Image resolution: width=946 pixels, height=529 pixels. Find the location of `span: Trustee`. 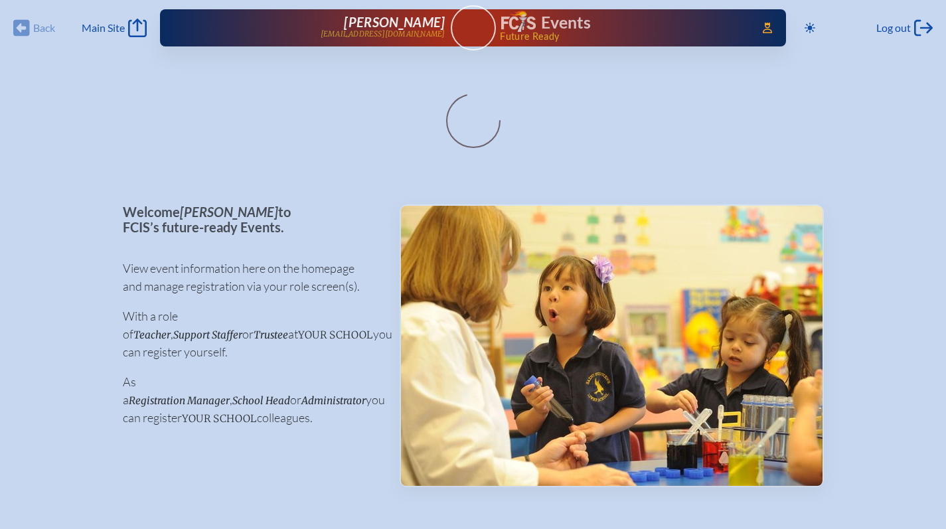

span: Trustee is located at coordinates (271, 335).